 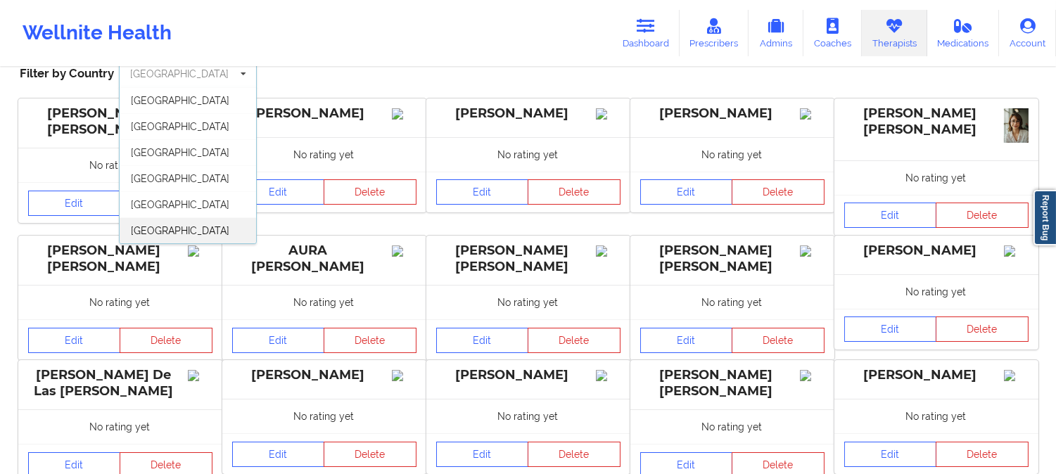 What do you see at coordinates (1016, 125) in the screenshot?
I see `img: 6c672a4c-c119-4fd3-8d01-9fa2bc04430d_0ade669a-a50b-438f-af09-ed32cbd3de65WhatsApp_Image_2025-08-2...` at bounding box center [1016, 125].